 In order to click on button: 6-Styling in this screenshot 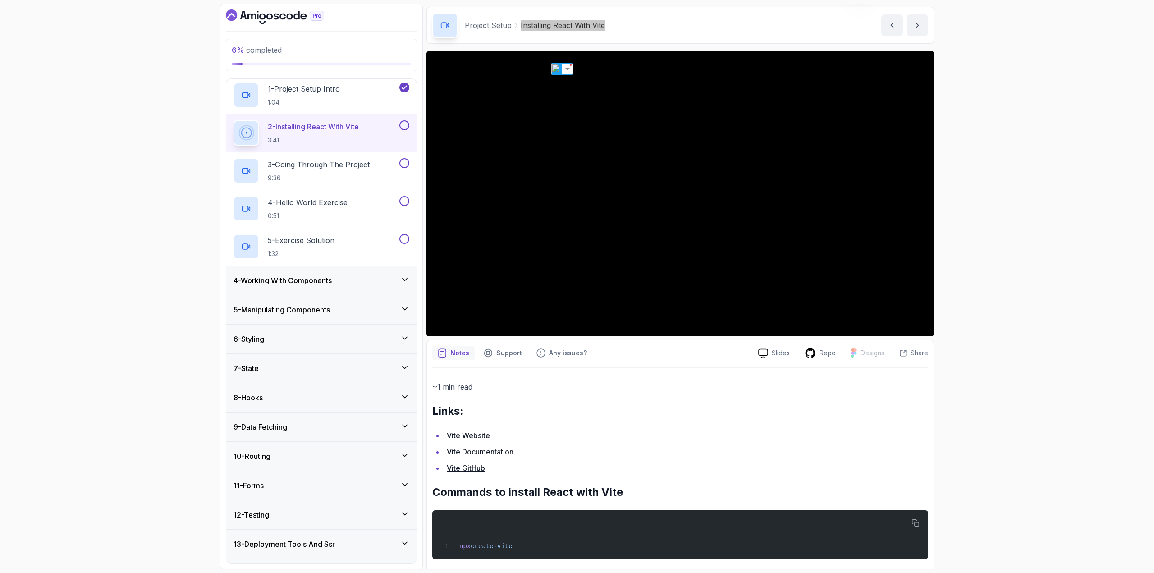, I will do `click(322, 339)`.